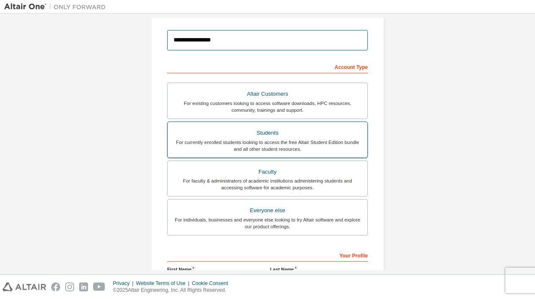  What do you see at coordinates (268, 172) in the screenshot?
I see `div: Faculty` at bounding box center [268, 172].